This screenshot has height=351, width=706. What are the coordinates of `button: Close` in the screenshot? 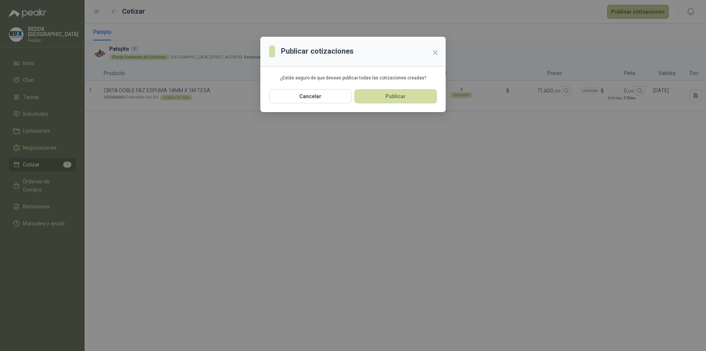 It's located at (435, 53).